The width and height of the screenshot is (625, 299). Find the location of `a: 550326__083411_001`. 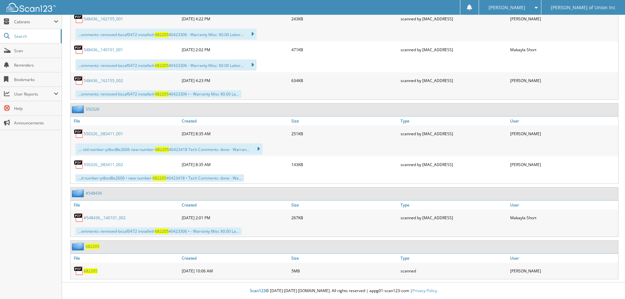

a: 550326__083411_001 is located at coordinates (103, 134).